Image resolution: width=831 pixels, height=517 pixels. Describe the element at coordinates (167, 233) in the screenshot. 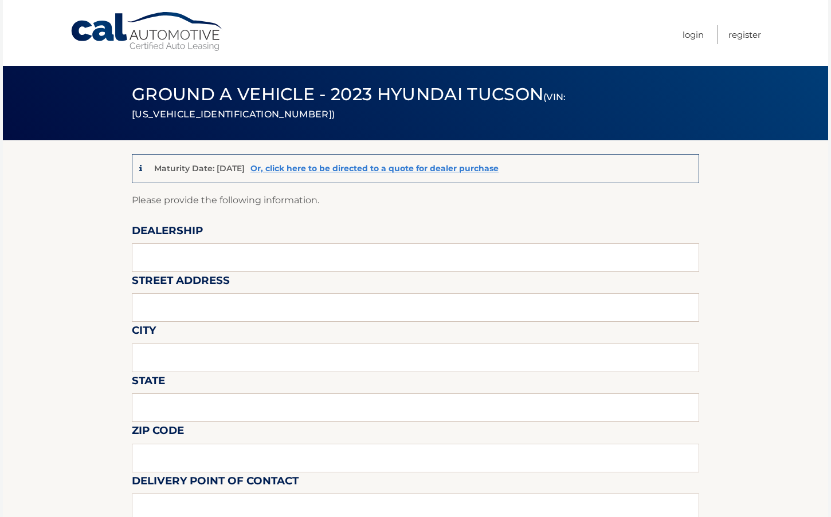

I see `label: Dealership` at that location.